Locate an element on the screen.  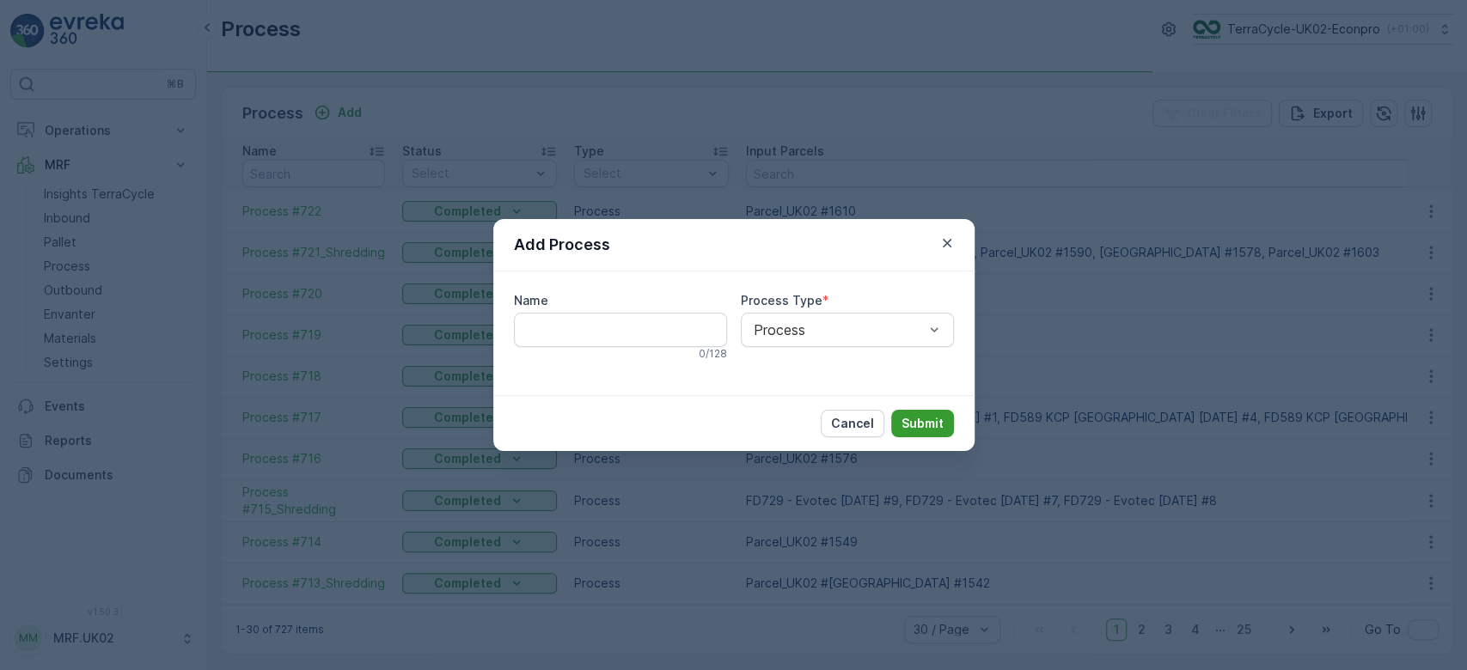
p: Add Process is located at coordinates (562, 245).